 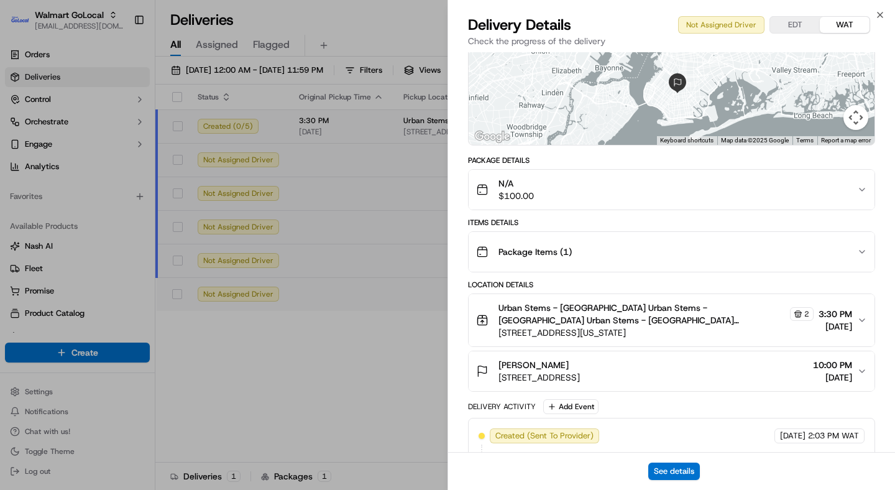 I want to click on p: Check the progress of the delivery, so click(x=672, y=41).